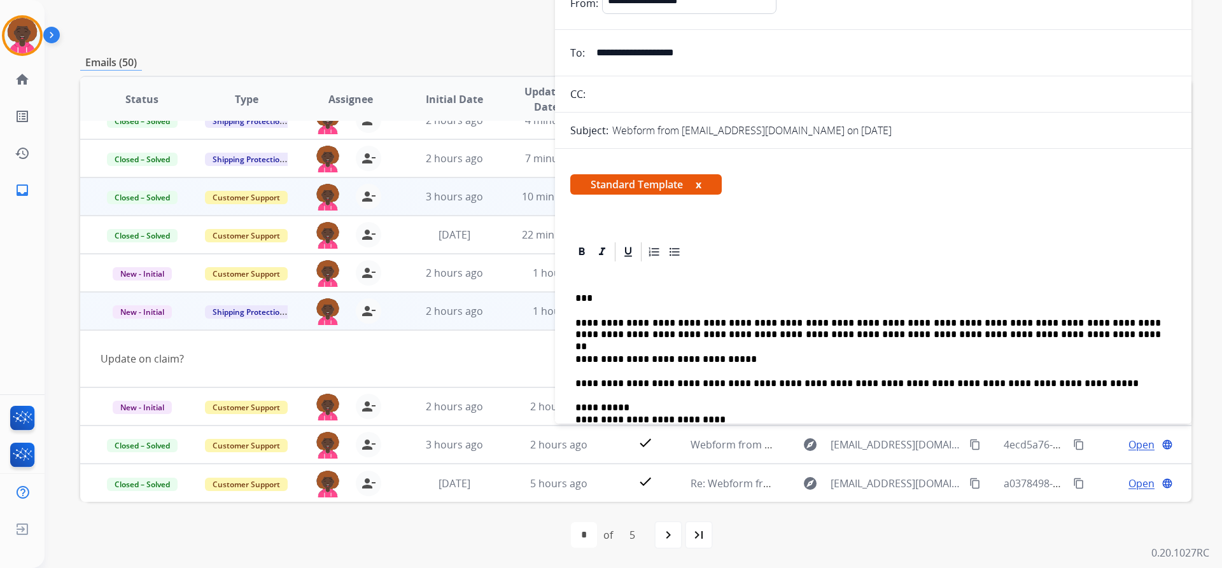 This screenshot has width=1222, height=568. What do you see at coordinates (578, 94) in the screenshot?
I see `p: CC:` at bounding box center [578, 94].